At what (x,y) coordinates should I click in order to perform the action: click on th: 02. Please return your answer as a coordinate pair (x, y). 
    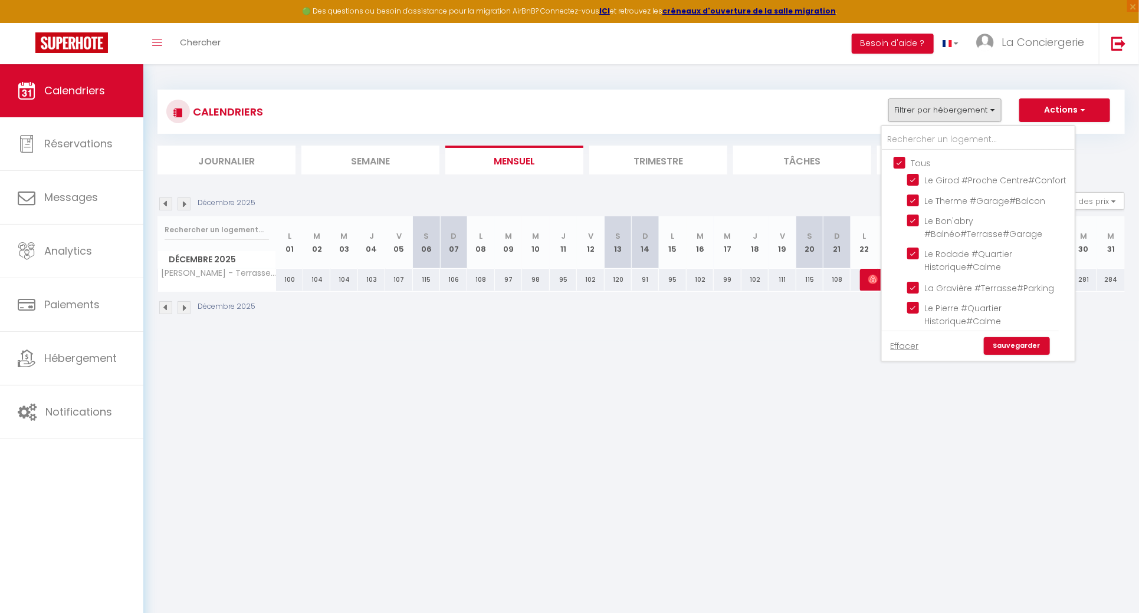
    Looking at the image, I should click on (317, 242).